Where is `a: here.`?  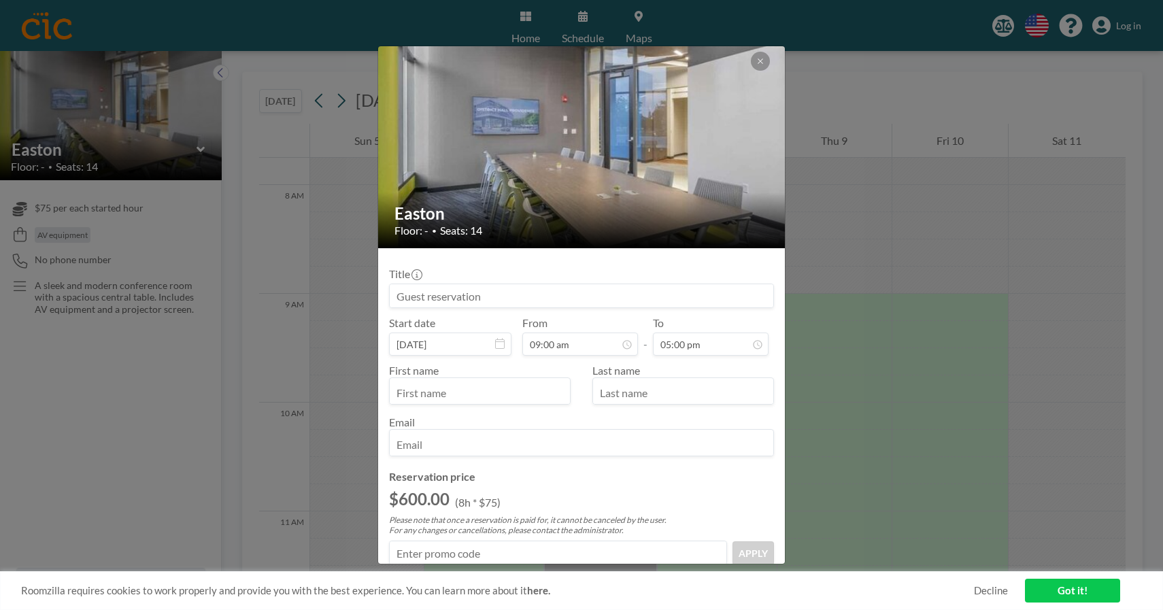 a: here. is located at coordinates (539, 590).